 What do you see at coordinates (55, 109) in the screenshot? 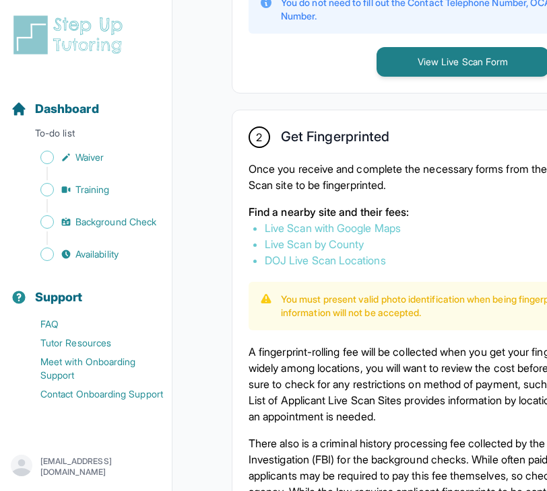
I see `a: Dashboard` at bounding box center [55, 109].